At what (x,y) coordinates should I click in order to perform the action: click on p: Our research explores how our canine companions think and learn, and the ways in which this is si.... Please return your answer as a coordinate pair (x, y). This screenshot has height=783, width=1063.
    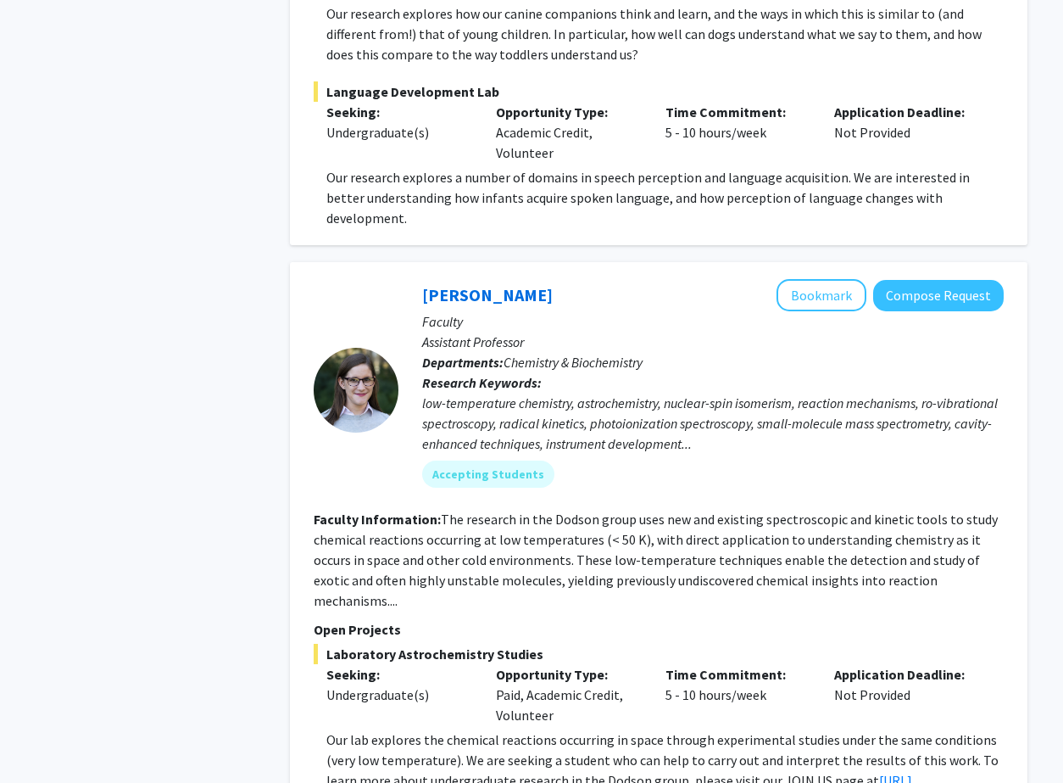
    Looking at the image, I should click on (665, 34).